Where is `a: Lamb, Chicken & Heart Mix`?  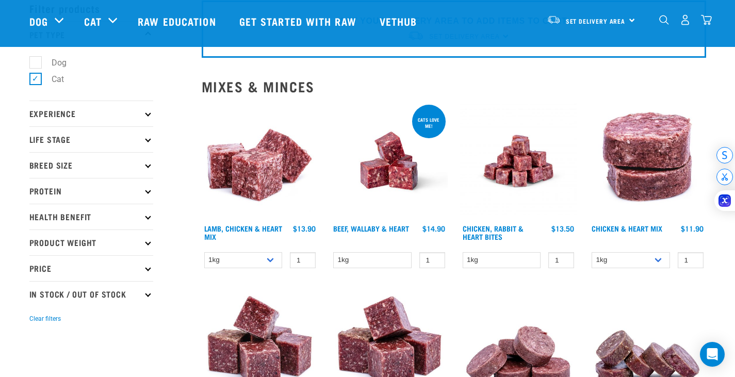 a: Lamb, Chicken & Heart Mix is located at coordinates (243, 232).